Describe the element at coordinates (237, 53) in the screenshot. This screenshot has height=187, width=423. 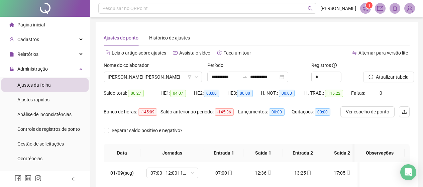
I see `span: Faça um tour` at that location.